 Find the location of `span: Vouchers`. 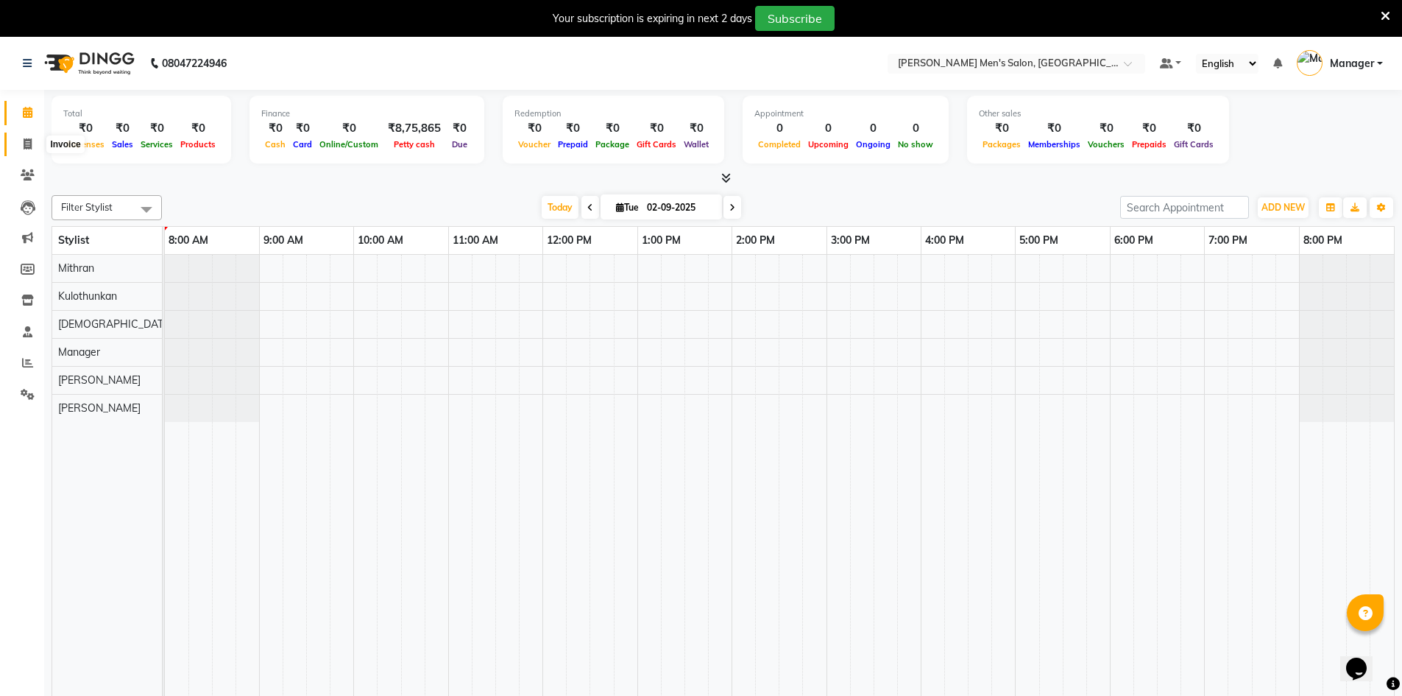

span: Vouchers is located at coordinates (1106, 144).